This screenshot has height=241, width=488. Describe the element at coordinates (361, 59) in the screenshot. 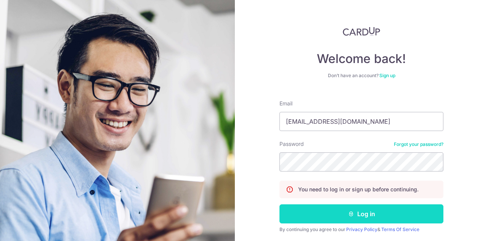

I see `h4: Welcome back!` at that location.